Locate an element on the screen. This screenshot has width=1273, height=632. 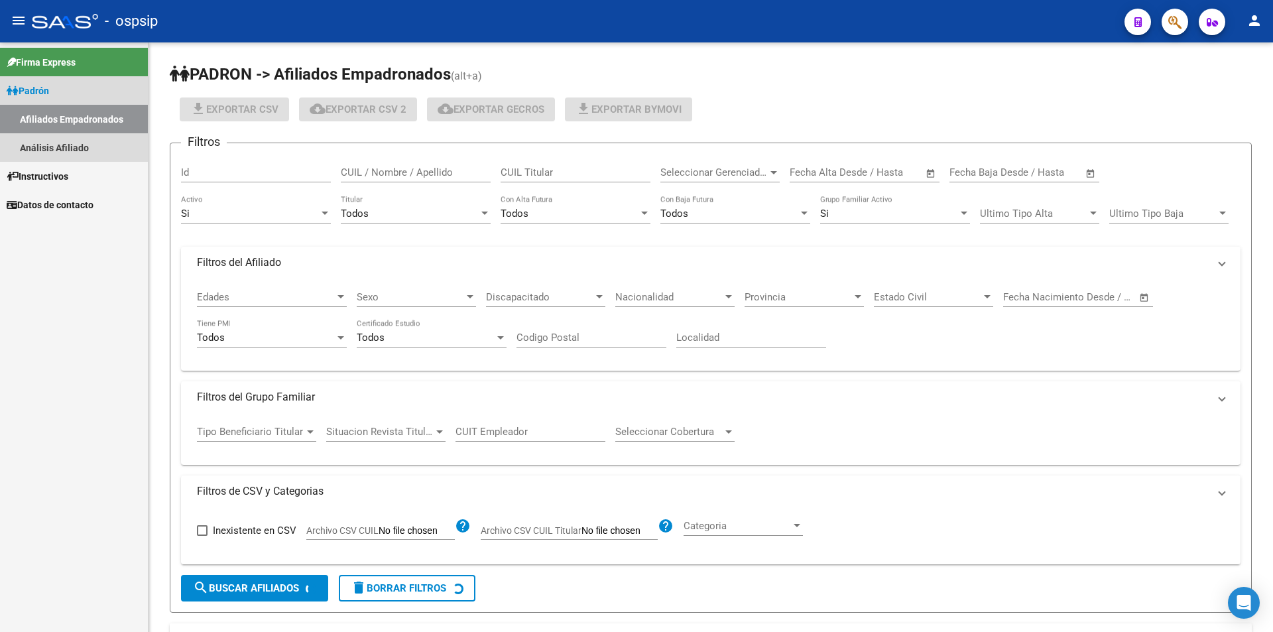
span: Categoria is located at coordinates (737, 526).